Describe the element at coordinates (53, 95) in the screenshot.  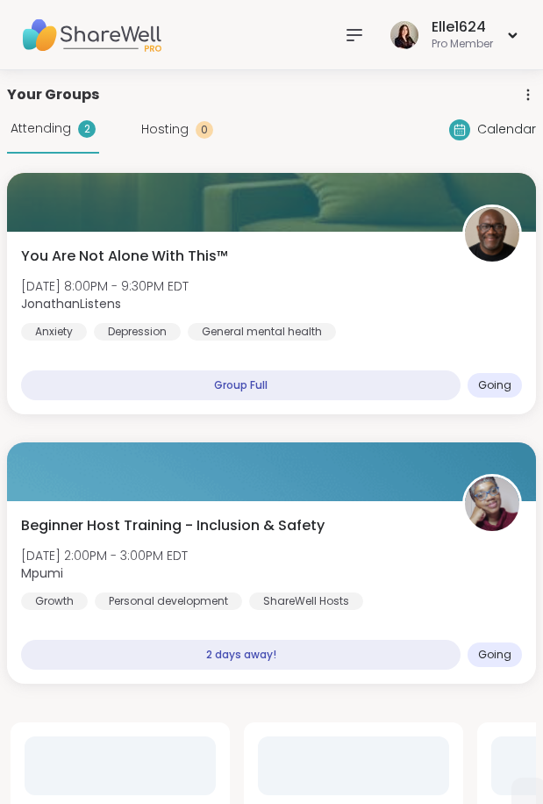
I see `span: Your Groups` at that location.